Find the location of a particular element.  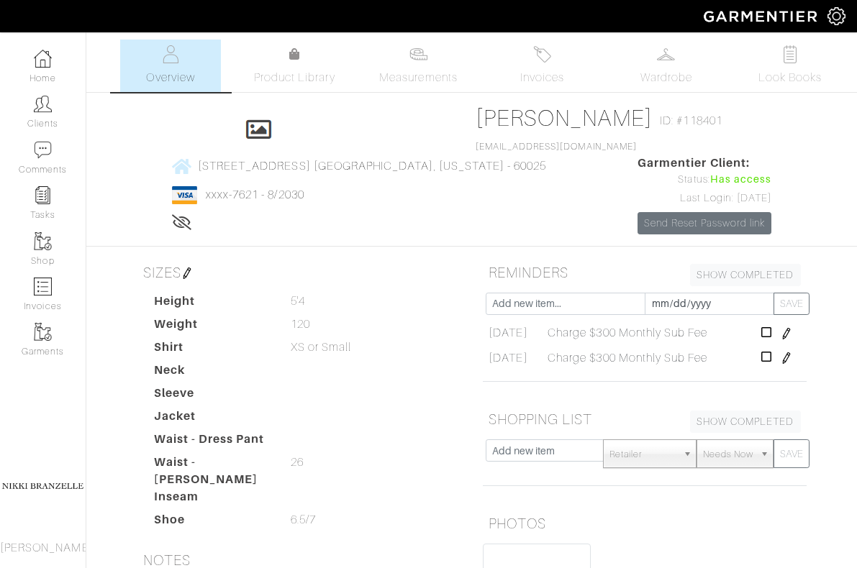

dt: Neck is located at coordinates (211, 373).